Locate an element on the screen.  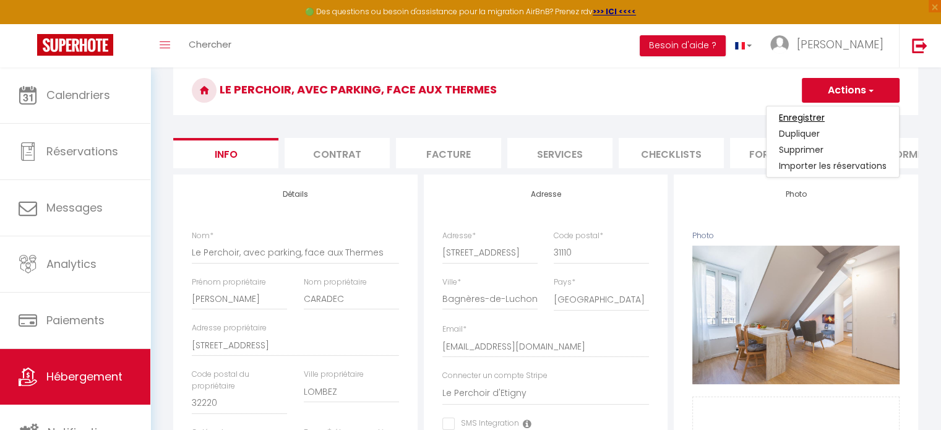
a: Chercher is located at coordinates (210, 46).